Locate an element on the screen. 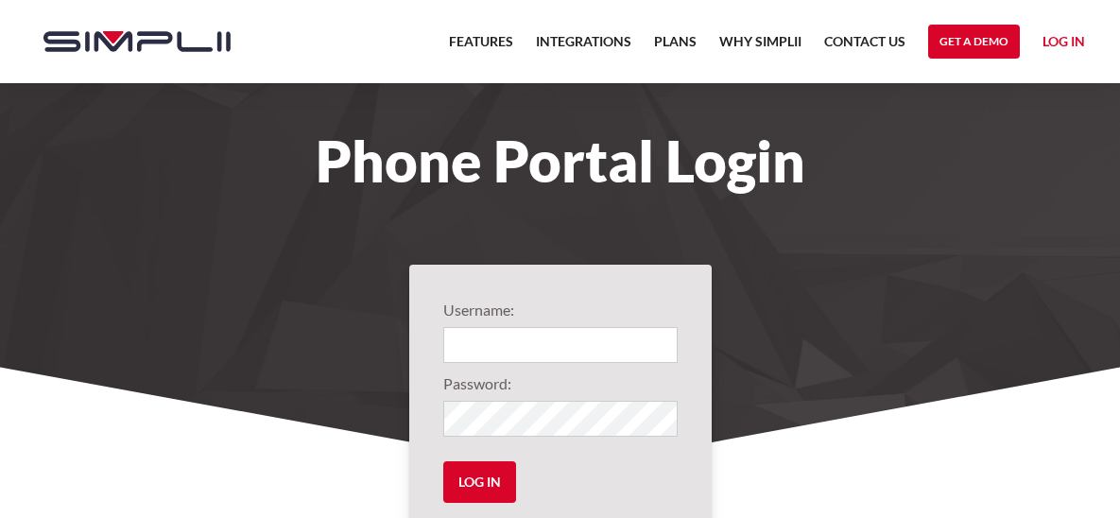 This screenshot has width=1120, height=518. img: Simplii is located at coordinates (137, 42).